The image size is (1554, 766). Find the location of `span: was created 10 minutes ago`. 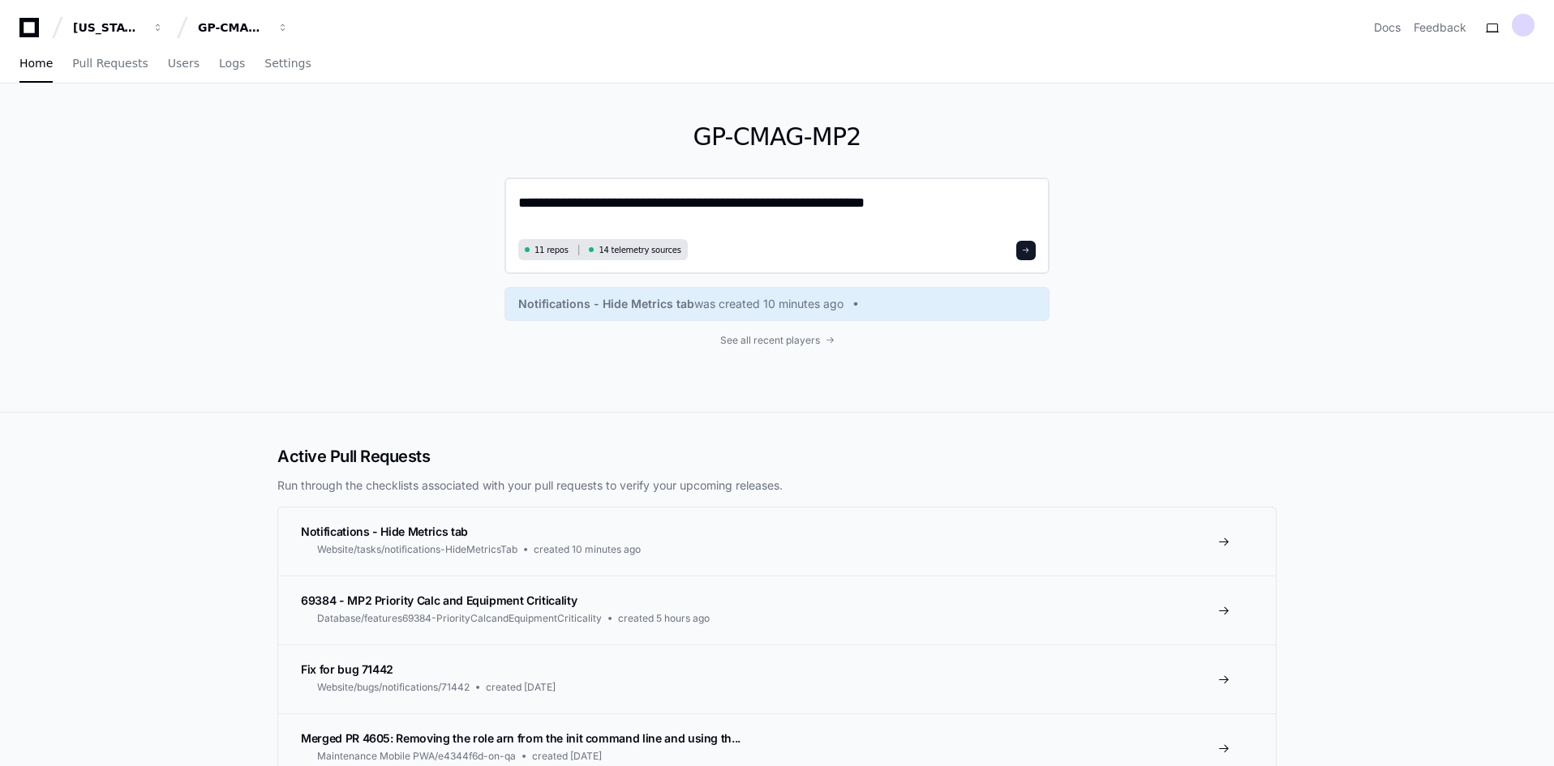

span: was created 10 minutes ago is located at coordinates (769, 304).